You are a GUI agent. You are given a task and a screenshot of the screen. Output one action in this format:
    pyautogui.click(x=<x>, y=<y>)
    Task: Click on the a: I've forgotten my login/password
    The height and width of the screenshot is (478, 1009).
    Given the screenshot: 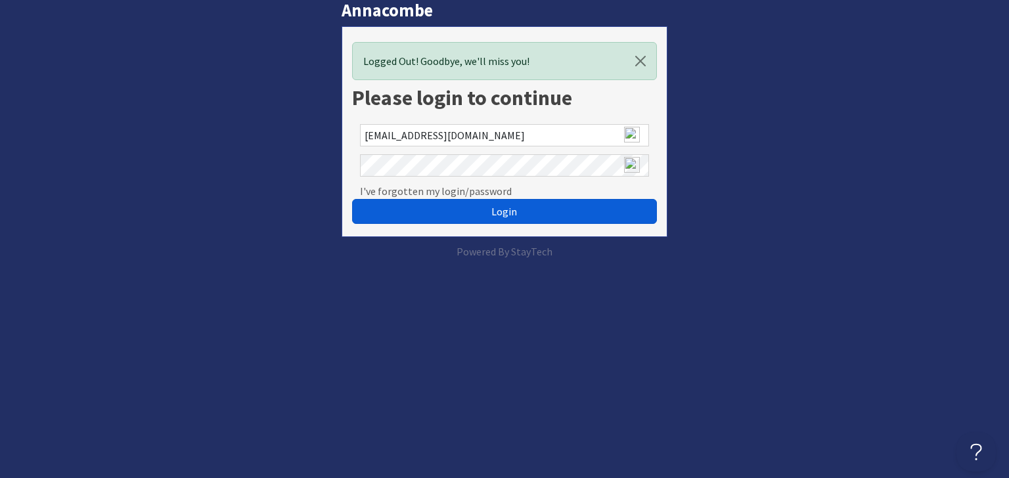 What is the action you would take?
    pyautogui.click(x=435, y=191)
    